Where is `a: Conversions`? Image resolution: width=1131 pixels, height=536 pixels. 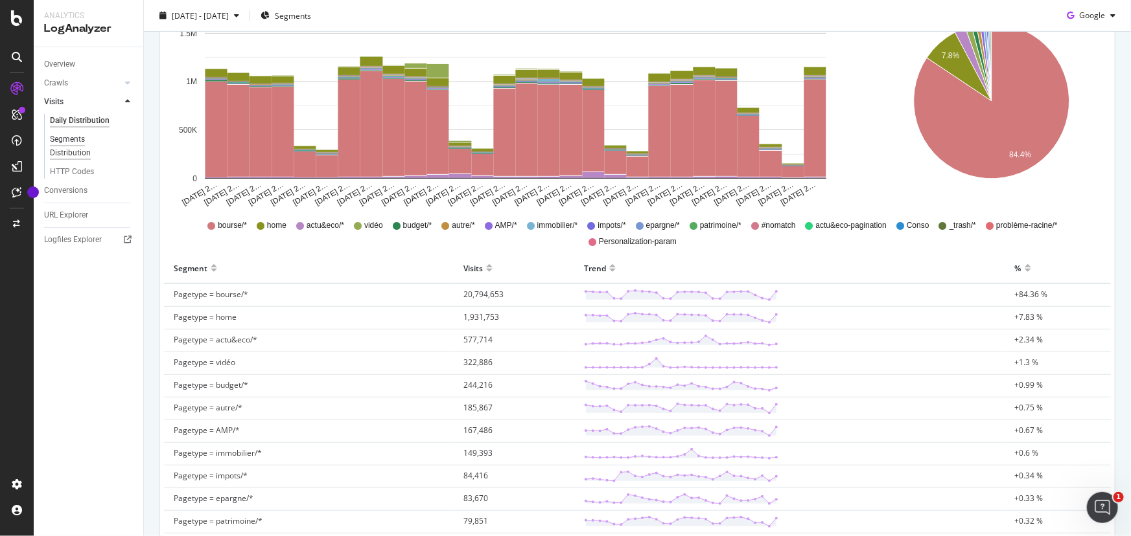 a: Conversions is located at coordinates (89, 190).